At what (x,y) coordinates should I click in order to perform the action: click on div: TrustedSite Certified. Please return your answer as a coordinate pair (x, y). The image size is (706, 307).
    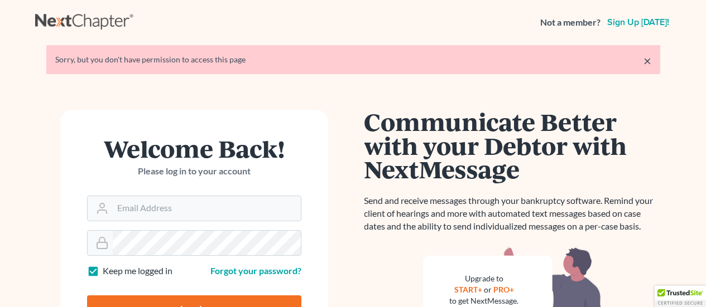
    Looking at the image, I should click on (680, 297).